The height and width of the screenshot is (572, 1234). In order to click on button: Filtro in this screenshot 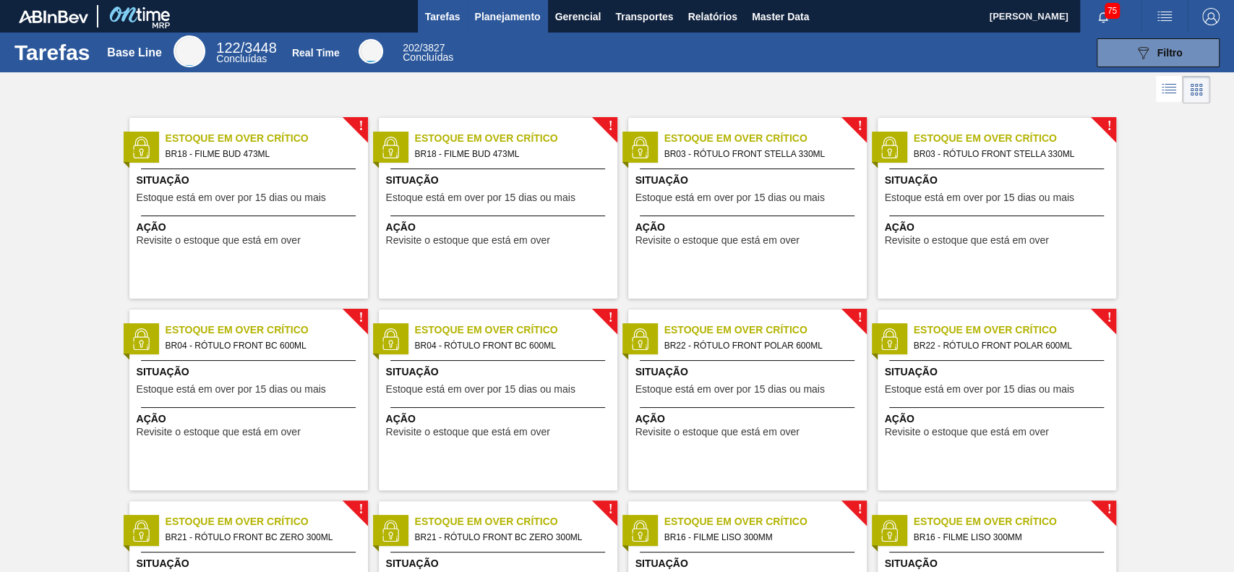, I will do `click(1158, 53)`.